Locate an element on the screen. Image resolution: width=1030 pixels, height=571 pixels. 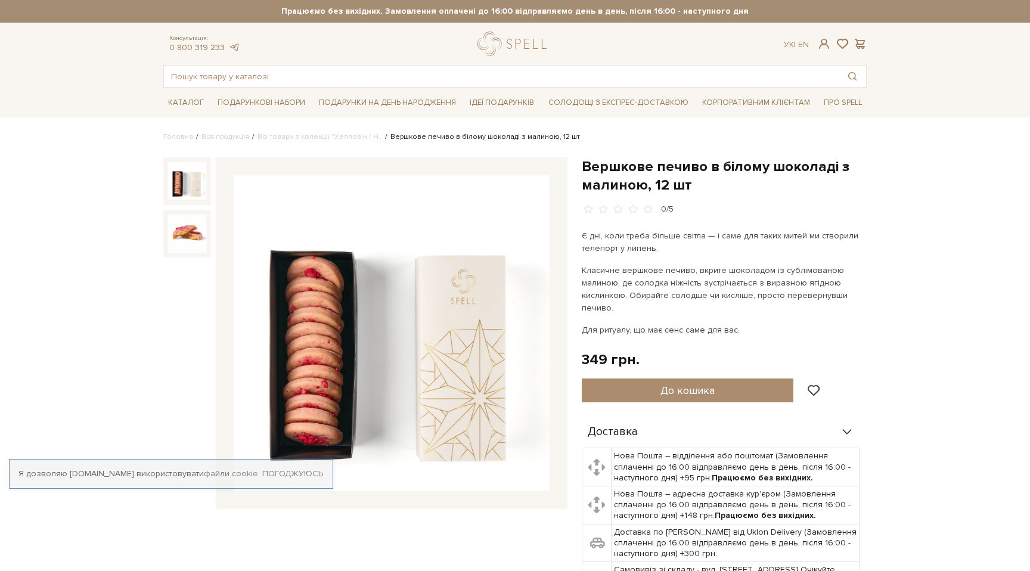
td: Нова Пошта – відділення або поштомат (Замовлення сплаченні до 16:00 відправляємо день в день, піс... is located at coordinates (735, 468).